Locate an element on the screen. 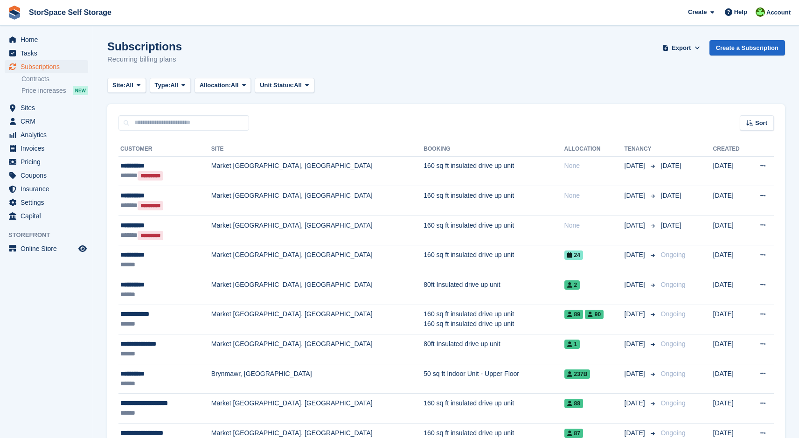  span: Settings is located at coordinates (49, 203).